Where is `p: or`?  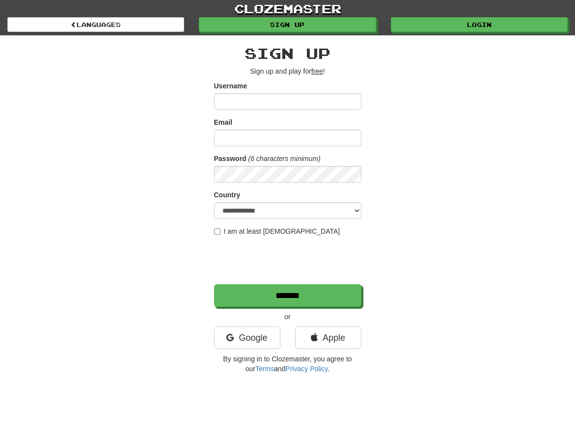 p: or is located at coordinates (288, 317).